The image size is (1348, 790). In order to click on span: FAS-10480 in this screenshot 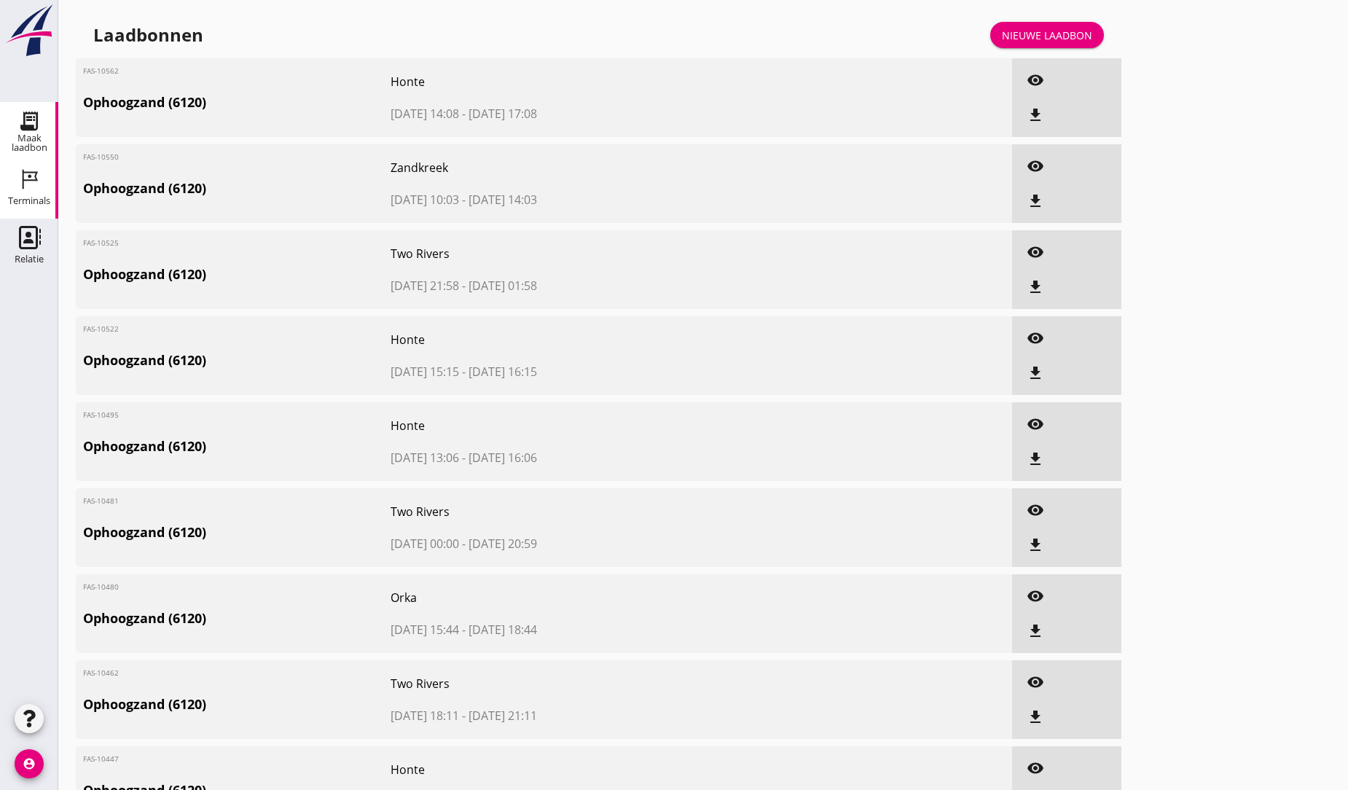, I will do `click(103, 587)`.